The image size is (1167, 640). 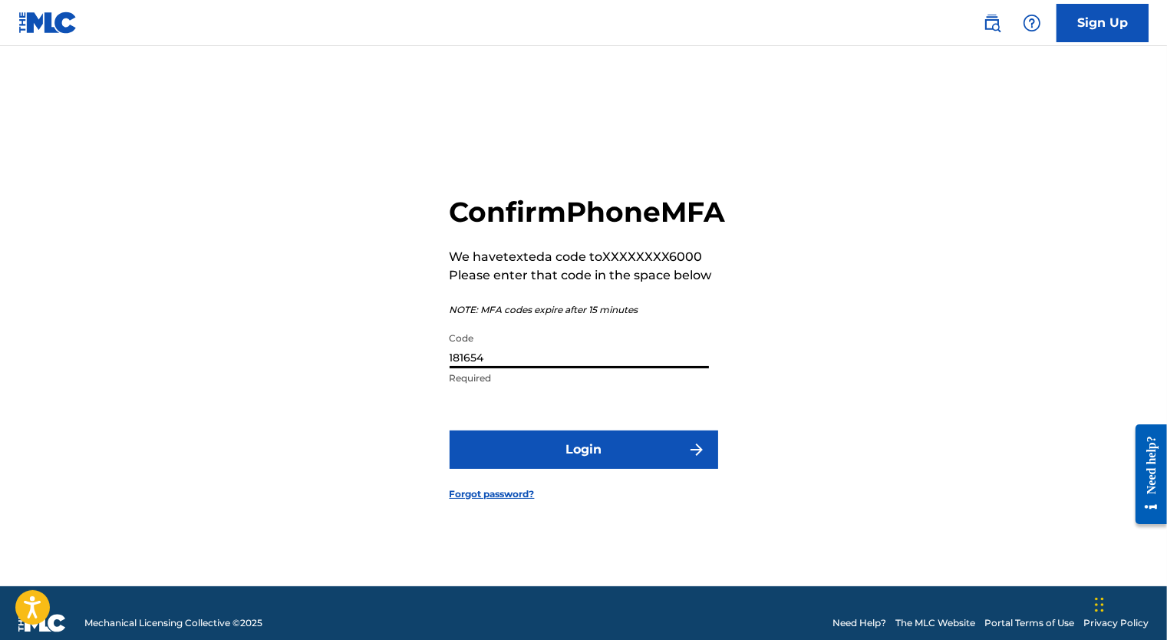 What do you see at coordinates (579, 378) in the screenshot?
I see `p: Required` at bounding box center [579, 378].